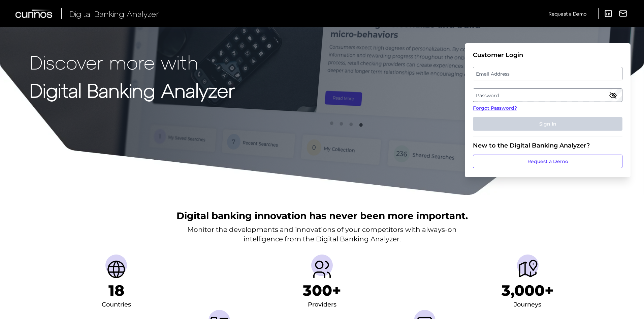  I want to click on h1: 3,000+, so click(528, 290).